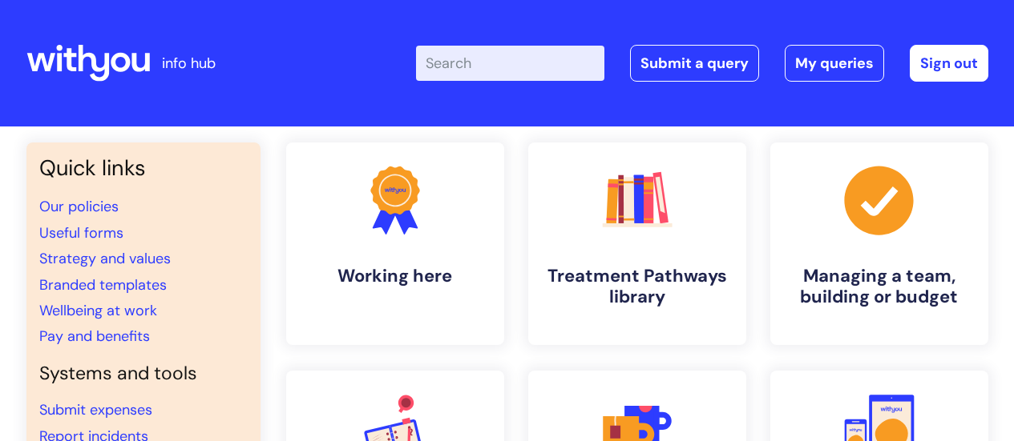  I want to click on h4: Treatment Pathways library, so click(637, 287).